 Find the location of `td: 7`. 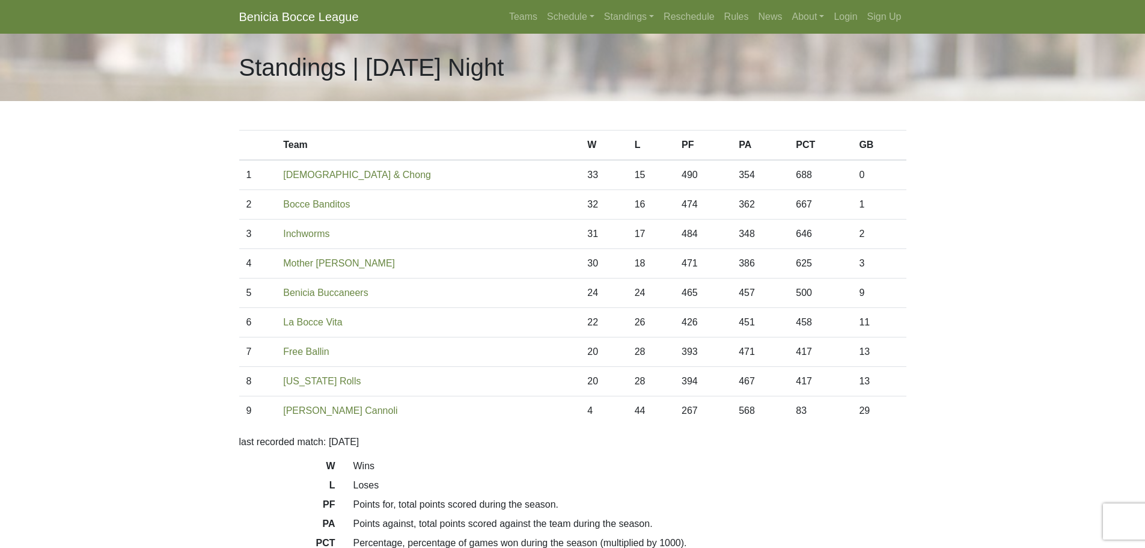

td: 7 is located at coordinates (258, 352).